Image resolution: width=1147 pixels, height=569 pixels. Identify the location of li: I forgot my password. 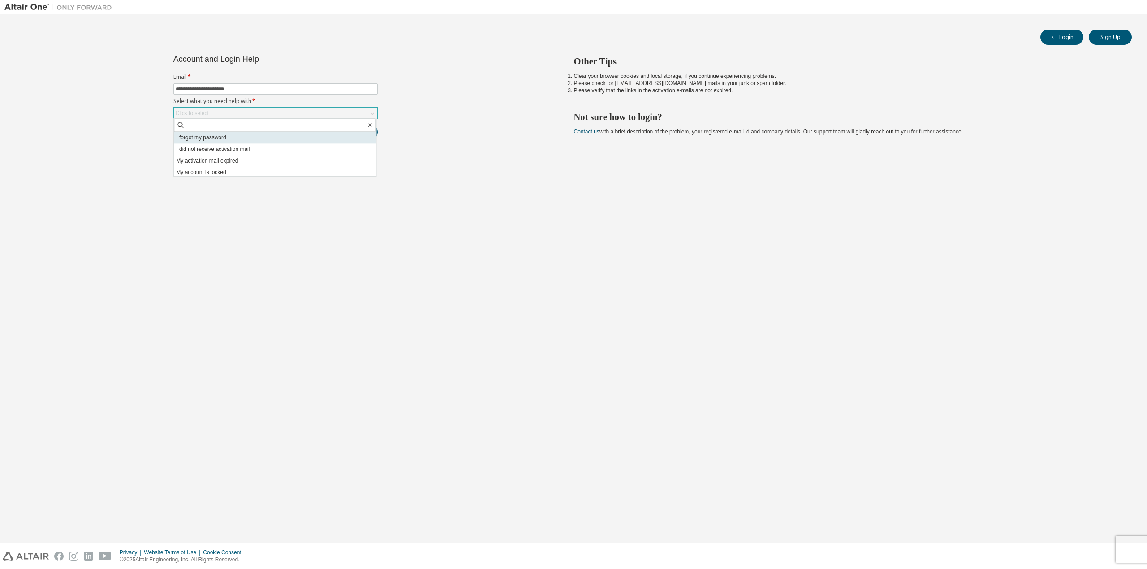
(275, 138).